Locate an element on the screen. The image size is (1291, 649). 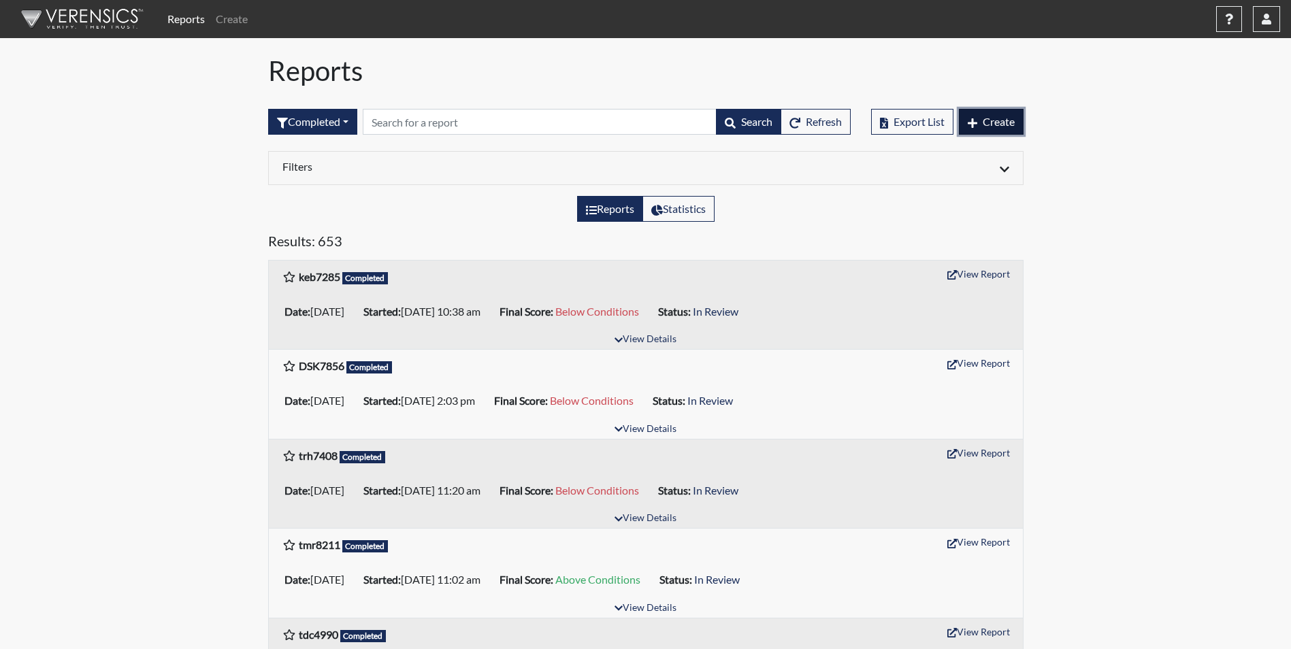
button: Refresh is located at coordinates (815, 122).